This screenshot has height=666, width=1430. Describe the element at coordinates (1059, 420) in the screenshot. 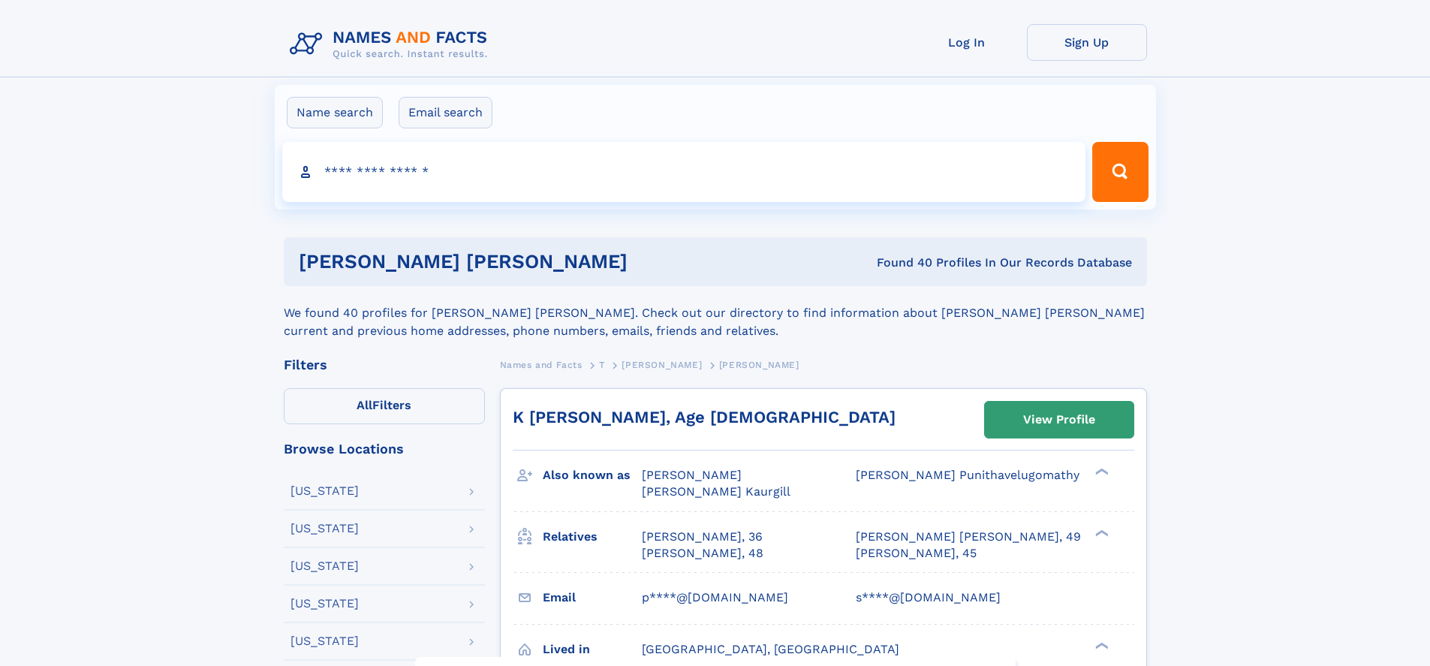

I see `div: View Profile` at that location.